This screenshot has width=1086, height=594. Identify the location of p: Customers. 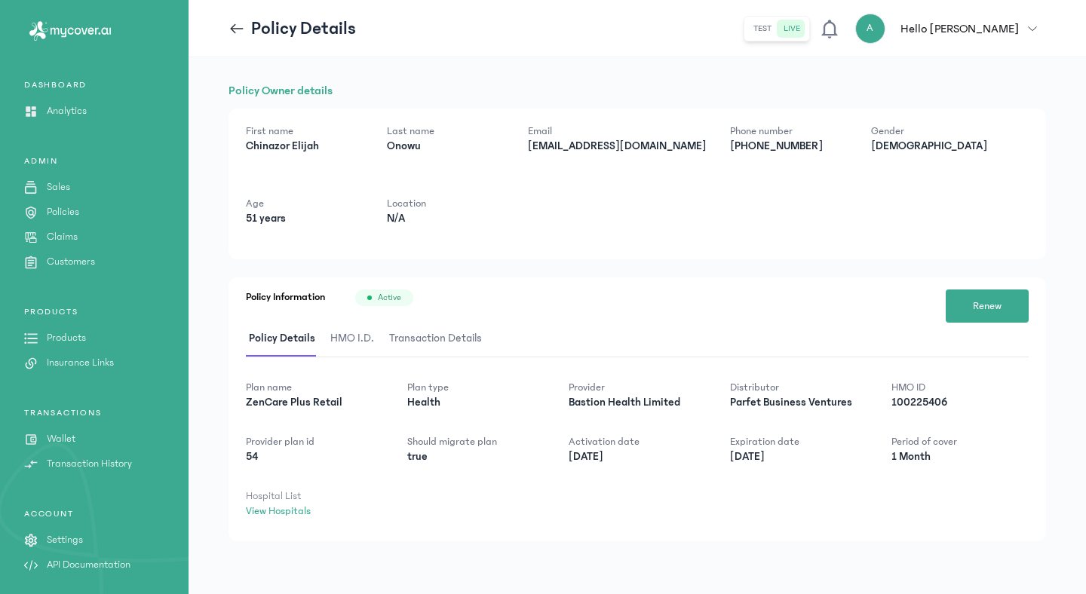
(71, 262).